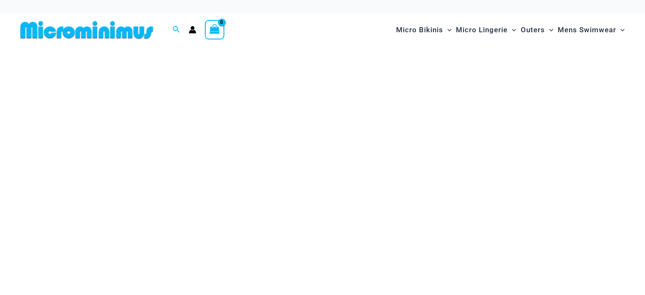  What do you see at coordinates (486, 30) in the screenshot?
I see `a: Micro LingerieMenu ToggleMenu Toggle` at bounding box center [486, 30].